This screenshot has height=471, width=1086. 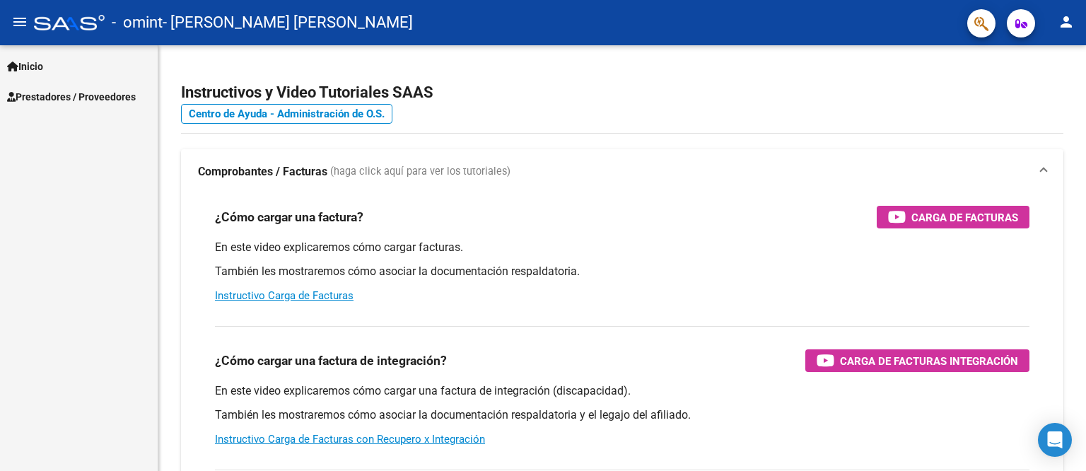 I want to click on h3: ¿Cómo cargar una factura de integración?, so click(x=331, y=361).